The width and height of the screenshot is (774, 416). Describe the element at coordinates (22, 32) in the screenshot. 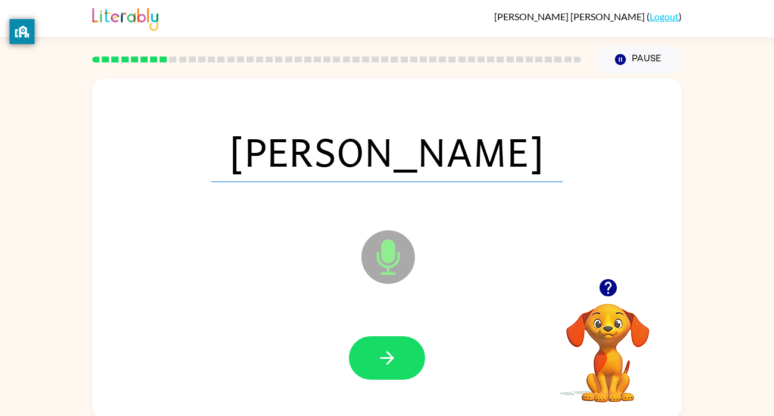

I see `button: privacy banner` at that location.